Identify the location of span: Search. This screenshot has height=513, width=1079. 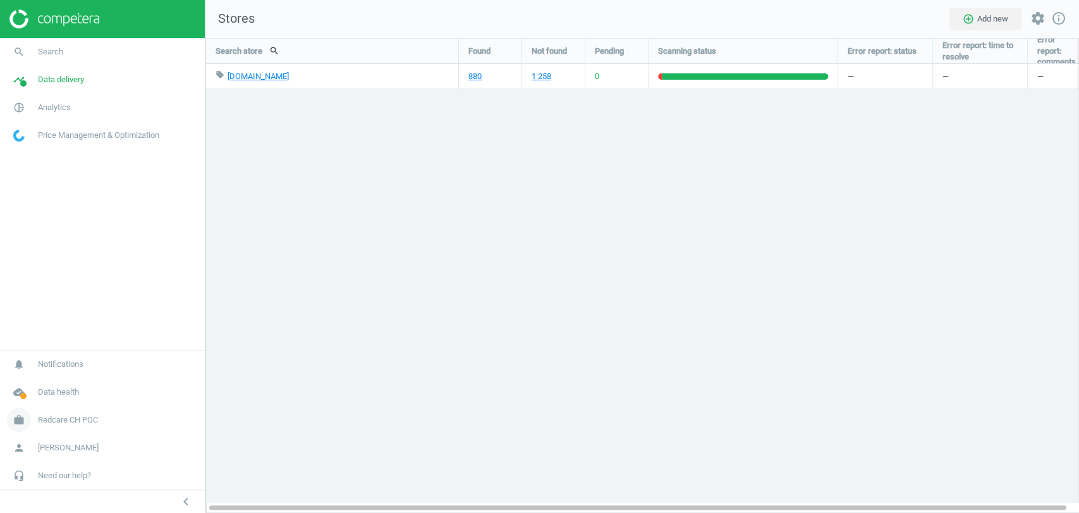
(51, 52).